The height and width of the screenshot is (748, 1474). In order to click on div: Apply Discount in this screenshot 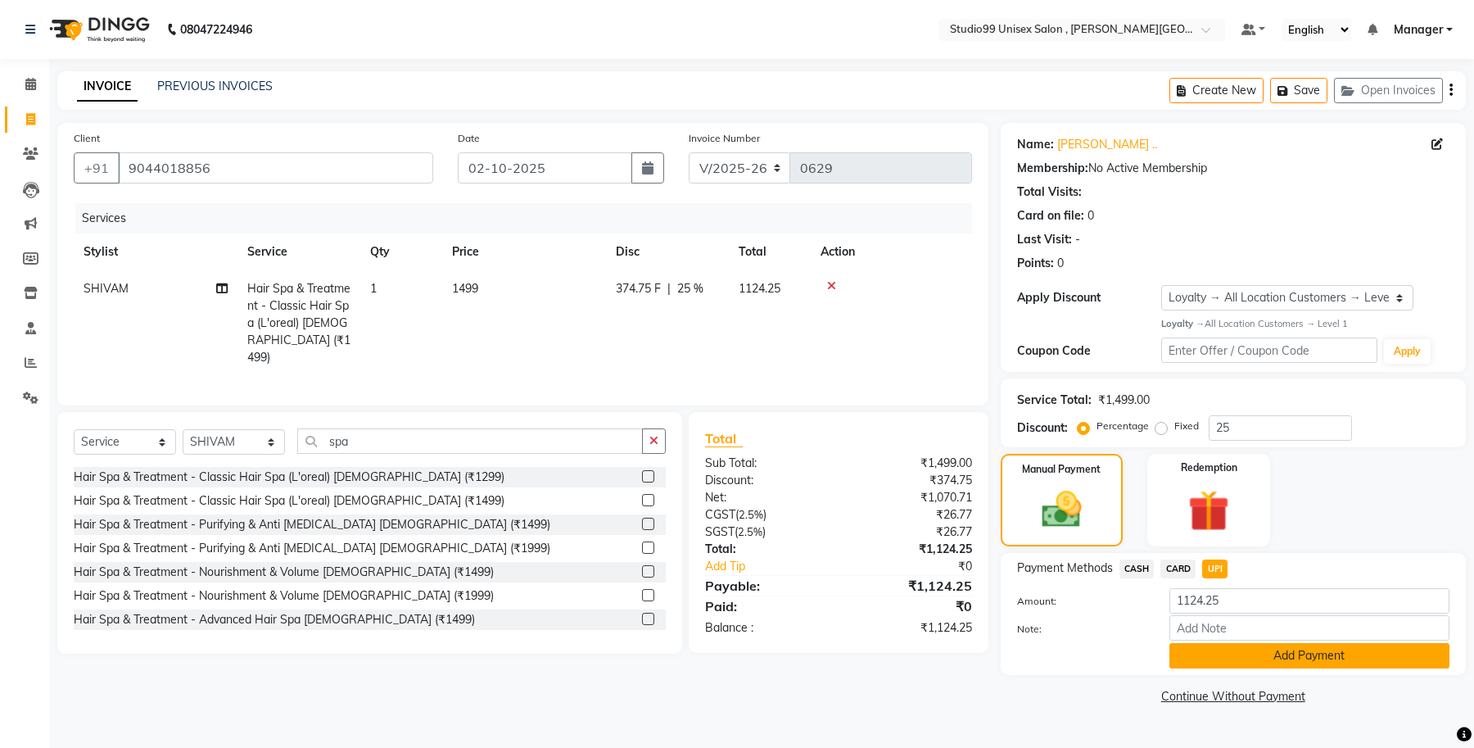, I will do `click(1089, 297)`.